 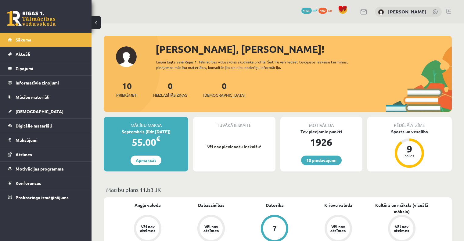 I want to click on legend: Ziņojumi, so click(x=50, y=68).